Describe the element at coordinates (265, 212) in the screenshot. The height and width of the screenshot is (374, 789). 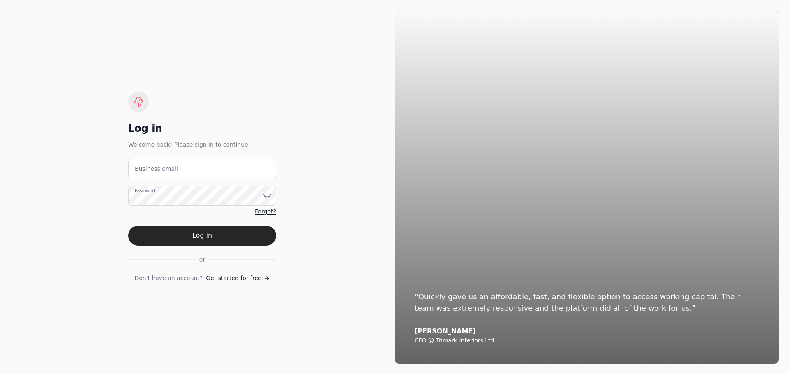
I see `a: Forgot?` at that location.